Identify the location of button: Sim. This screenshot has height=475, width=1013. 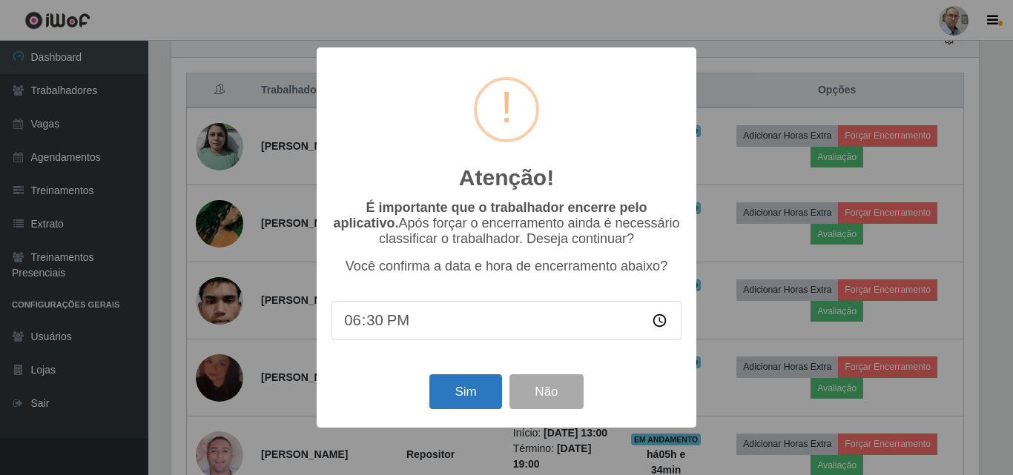
(465, 391).